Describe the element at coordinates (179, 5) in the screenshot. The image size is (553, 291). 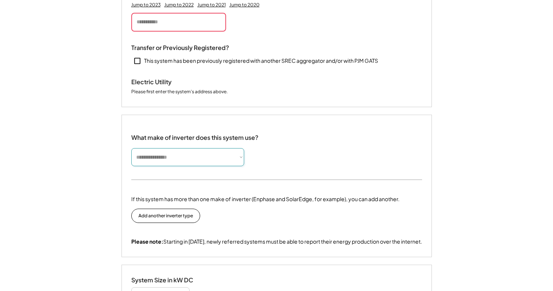
I see `div: Jump to 2022` at that location.